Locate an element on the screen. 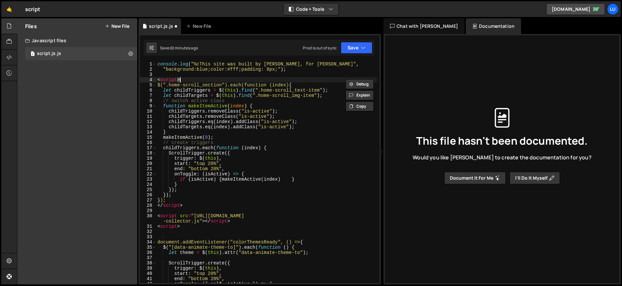  div: Lu is located at coordinates (613, 9).